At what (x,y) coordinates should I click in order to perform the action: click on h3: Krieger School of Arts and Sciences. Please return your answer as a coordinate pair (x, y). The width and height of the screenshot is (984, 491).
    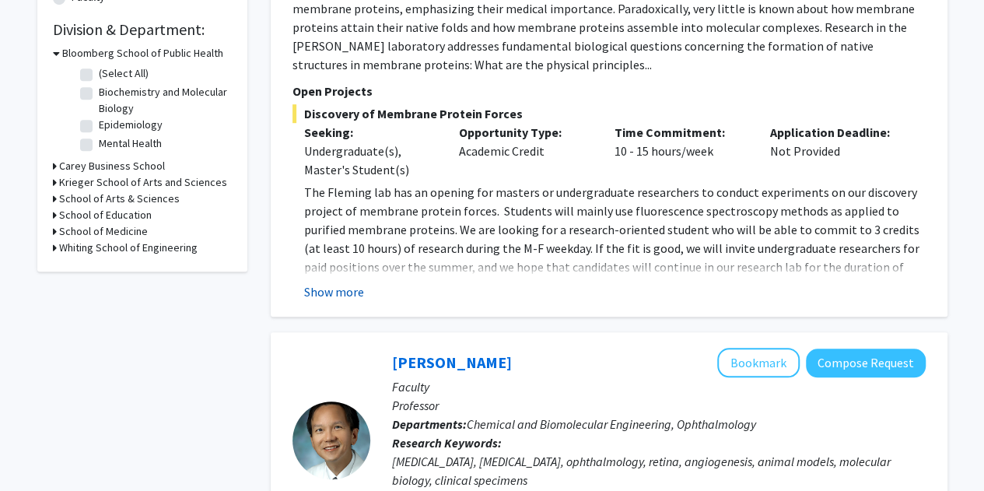
    Looking at the image, I should click on (143, 182).